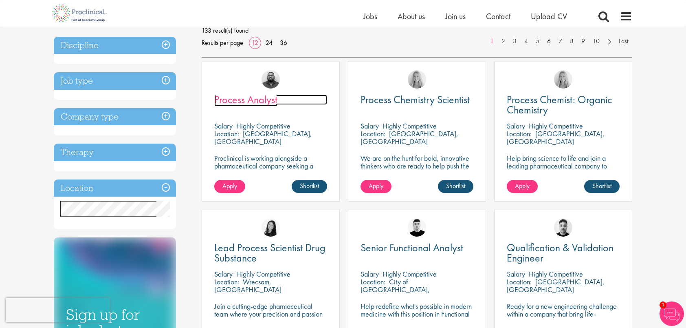  What do you see at coordinates (563, 227) in the screenshot?
I see `a: Dean Fisher` at bounding box center [563, 227].